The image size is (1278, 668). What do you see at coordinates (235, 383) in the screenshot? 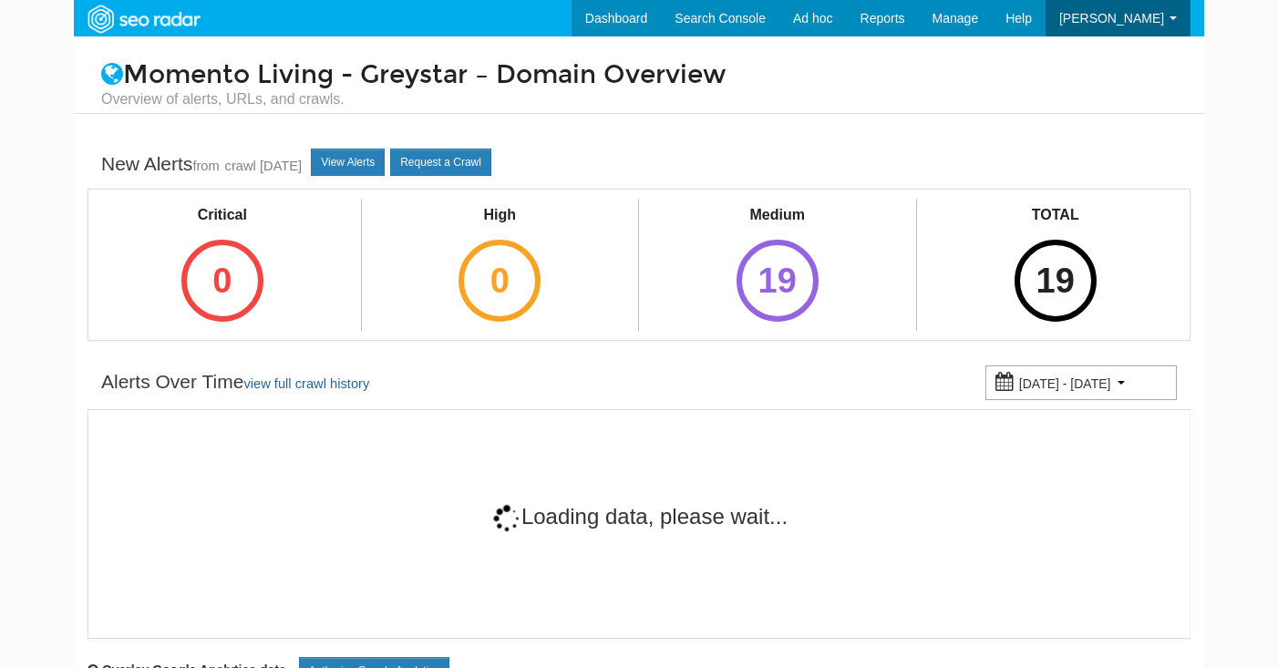
I see `div: Alerts Over Time` at bounding box center [235, 383].